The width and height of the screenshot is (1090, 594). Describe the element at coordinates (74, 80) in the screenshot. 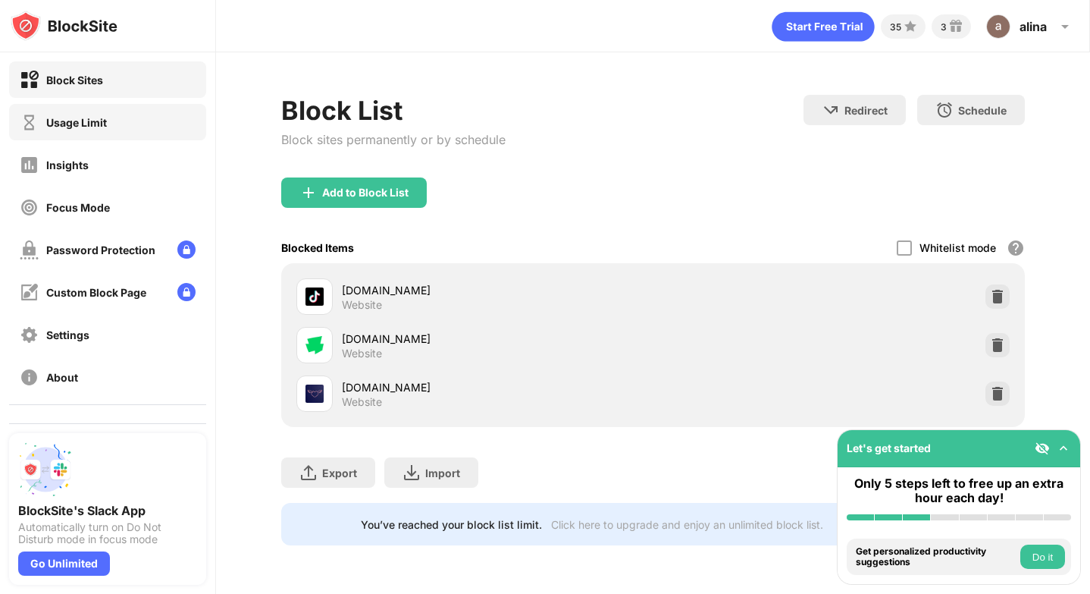

I see `div: Block Sites` at that location.